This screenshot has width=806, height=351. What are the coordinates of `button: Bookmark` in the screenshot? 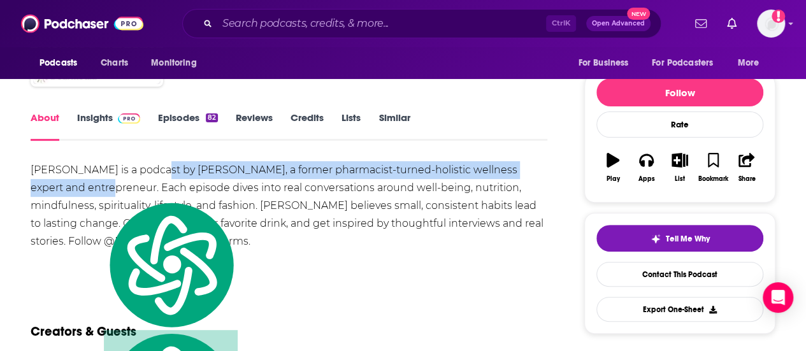 It's located at (713, 168).